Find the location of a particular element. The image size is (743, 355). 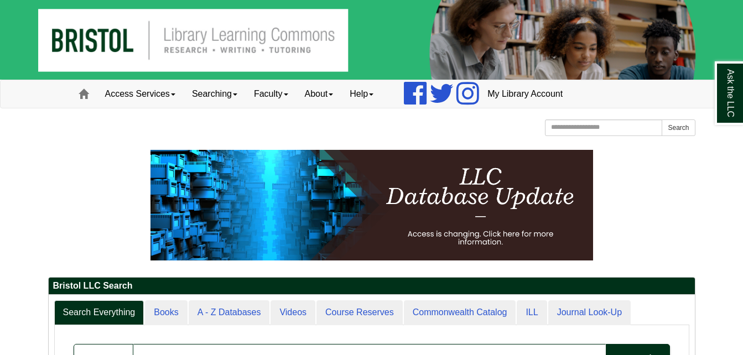

a: Videos is located at coordinates (293, 312).